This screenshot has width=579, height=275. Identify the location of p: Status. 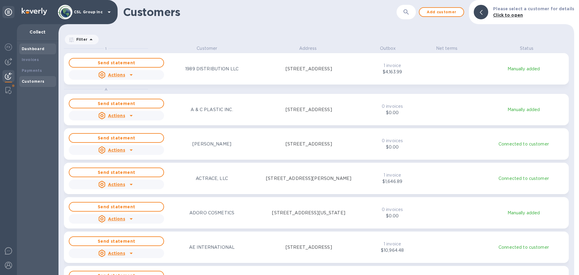
(527, 48).